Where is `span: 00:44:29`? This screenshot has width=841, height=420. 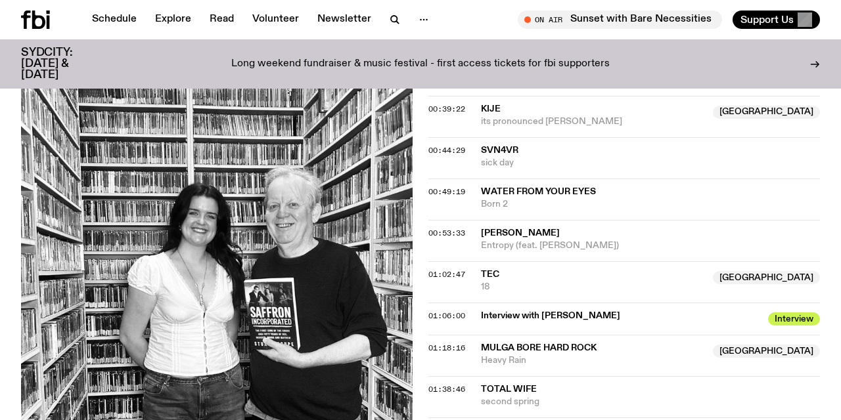 span: 00:44:29 is located at coordinates (447, 150).